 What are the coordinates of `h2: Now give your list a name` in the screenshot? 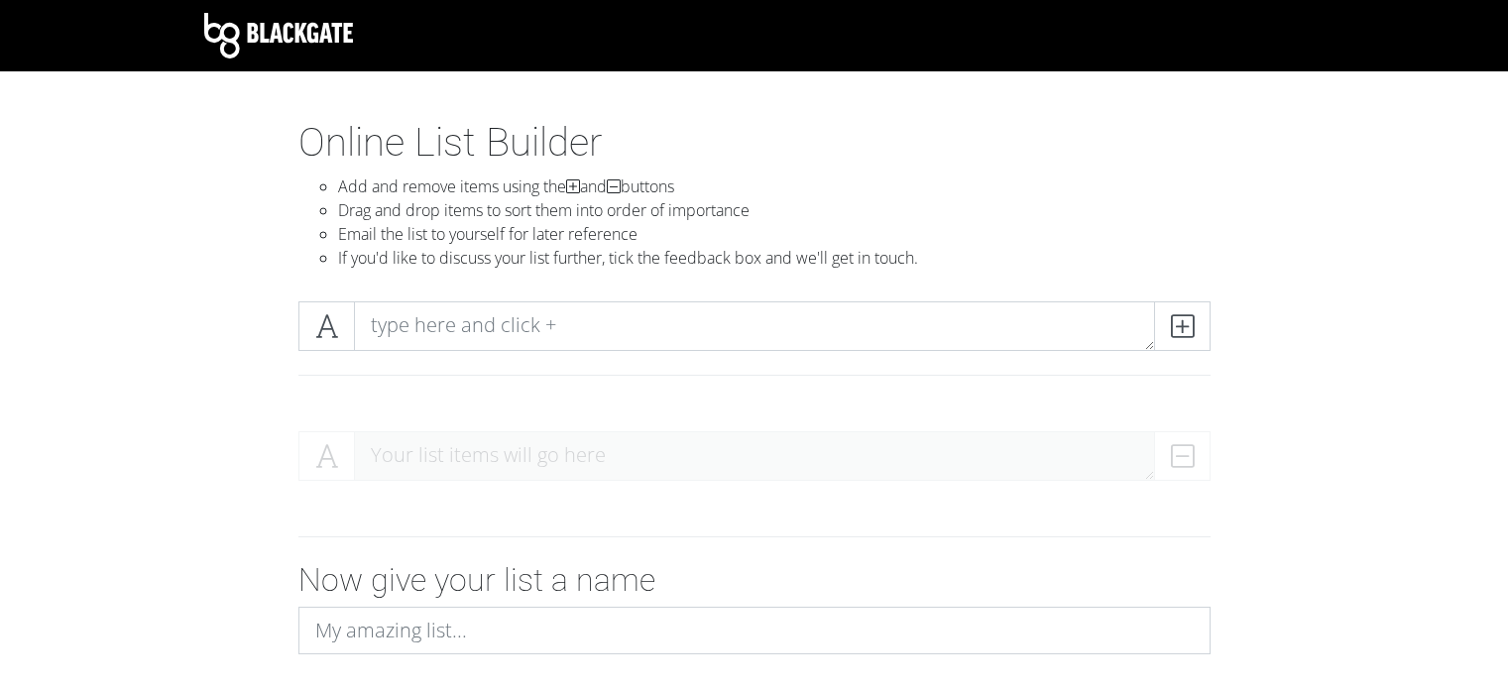 It's located at (754, 580).